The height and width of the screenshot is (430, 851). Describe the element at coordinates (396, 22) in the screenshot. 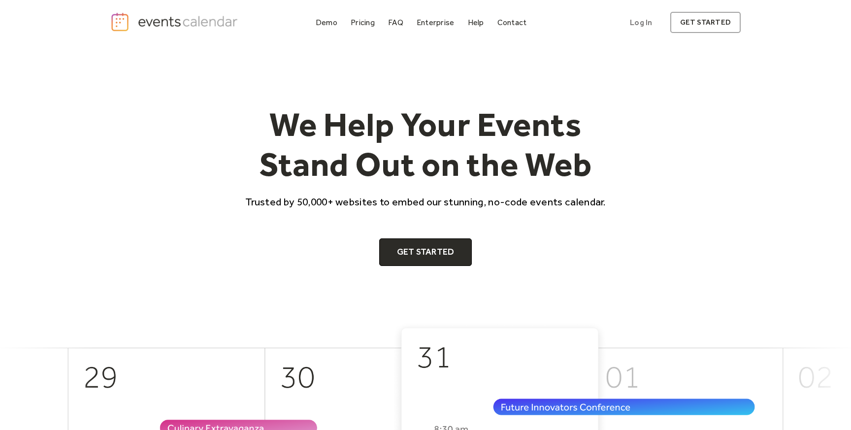

I see `div: FAQ` at that location.